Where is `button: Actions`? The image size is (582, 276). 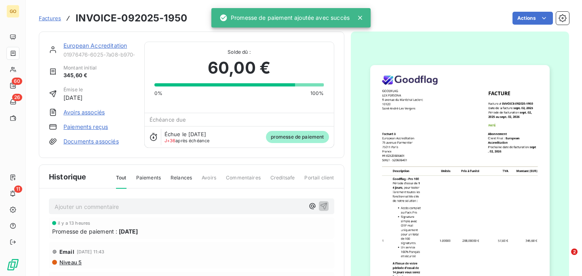
button: Actions is located at coordinates (532, 18).